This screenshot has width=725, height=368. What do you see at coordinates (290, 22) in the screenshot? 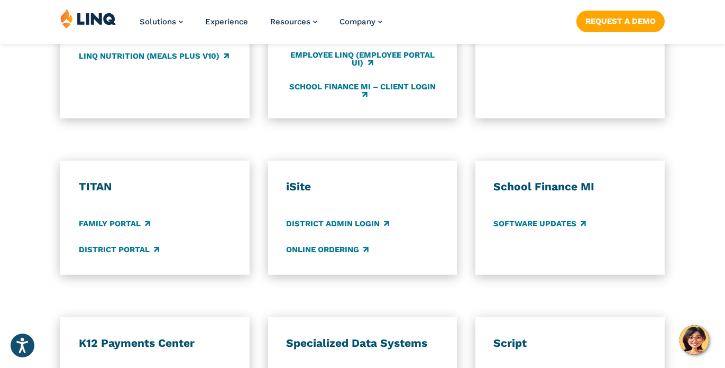
I see `span: Resources` at bounding box center [290, 22].